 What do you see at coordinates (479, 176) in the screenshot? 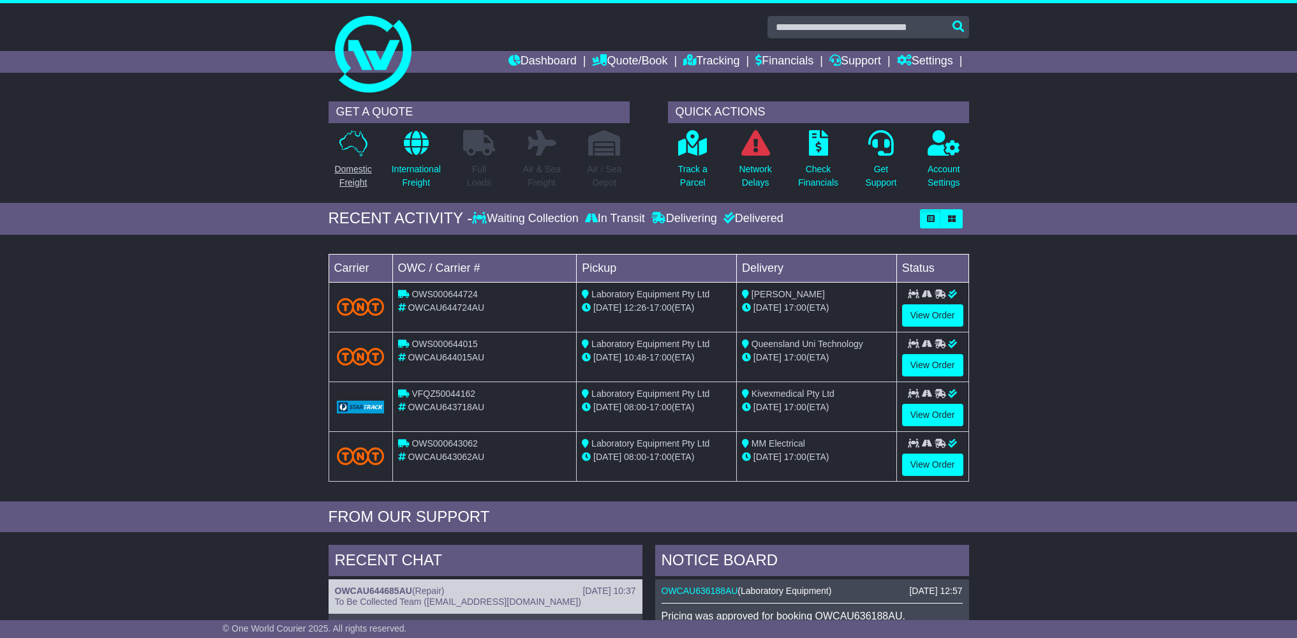
I see `p: Full Loads` at bounding box center [479, 176].